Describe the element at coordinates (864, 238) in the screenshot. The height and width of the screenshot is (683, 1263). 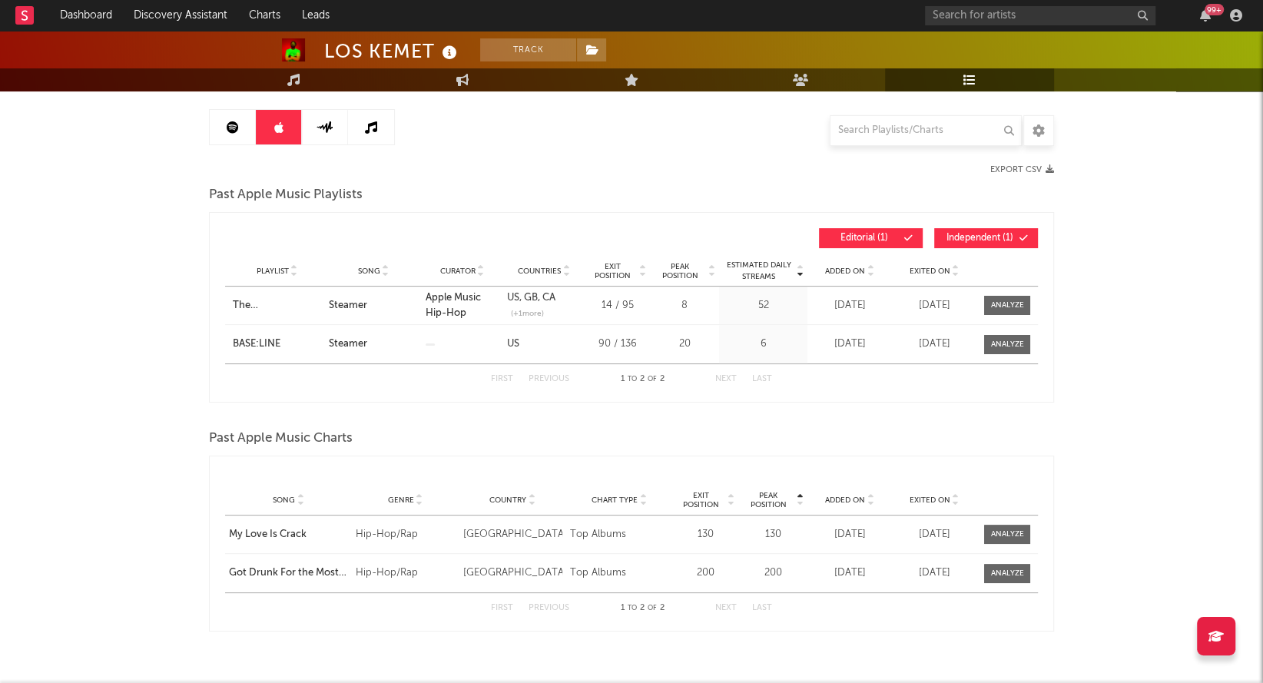
I see `span: Editorial ( 1 )` at that location.